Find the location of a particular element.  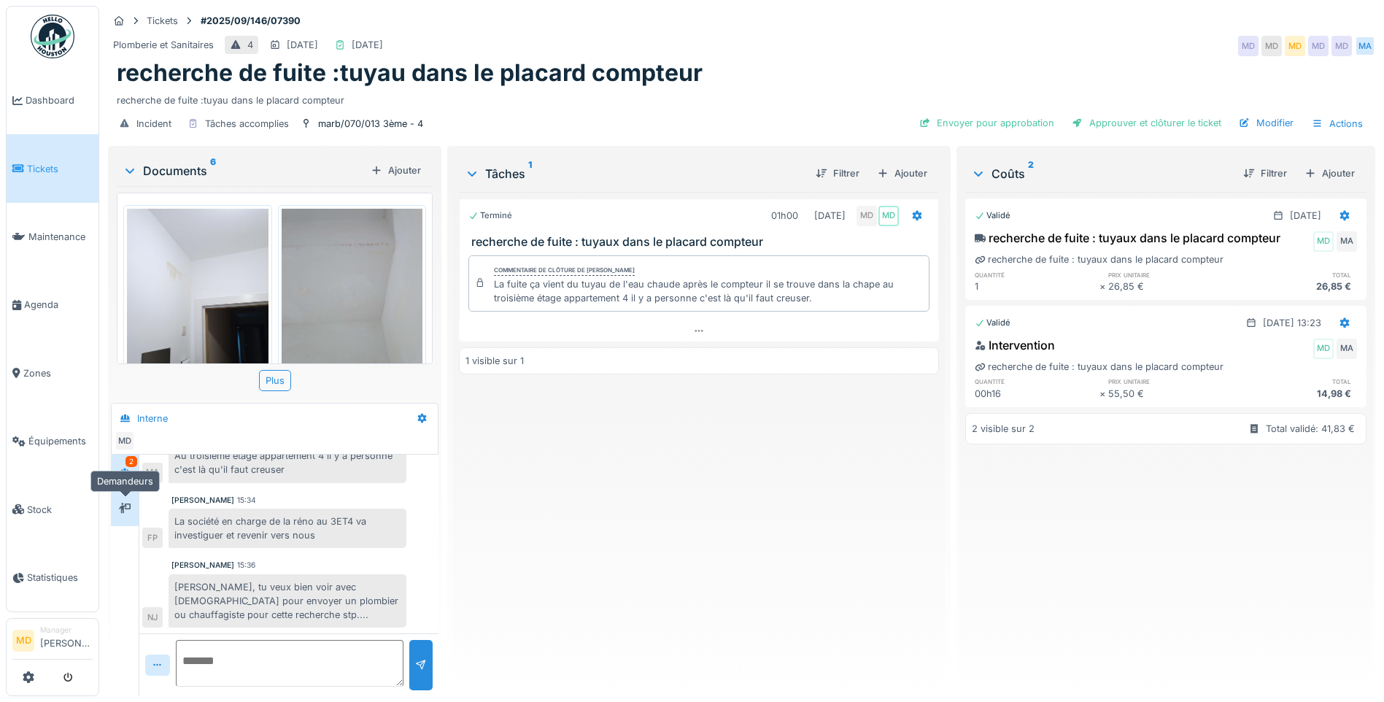

a: Zones is located at coordinates (53, 373).